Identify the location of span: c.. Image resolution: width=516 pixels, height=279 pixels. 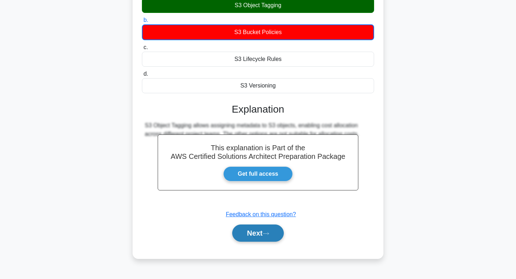
(146, 47).